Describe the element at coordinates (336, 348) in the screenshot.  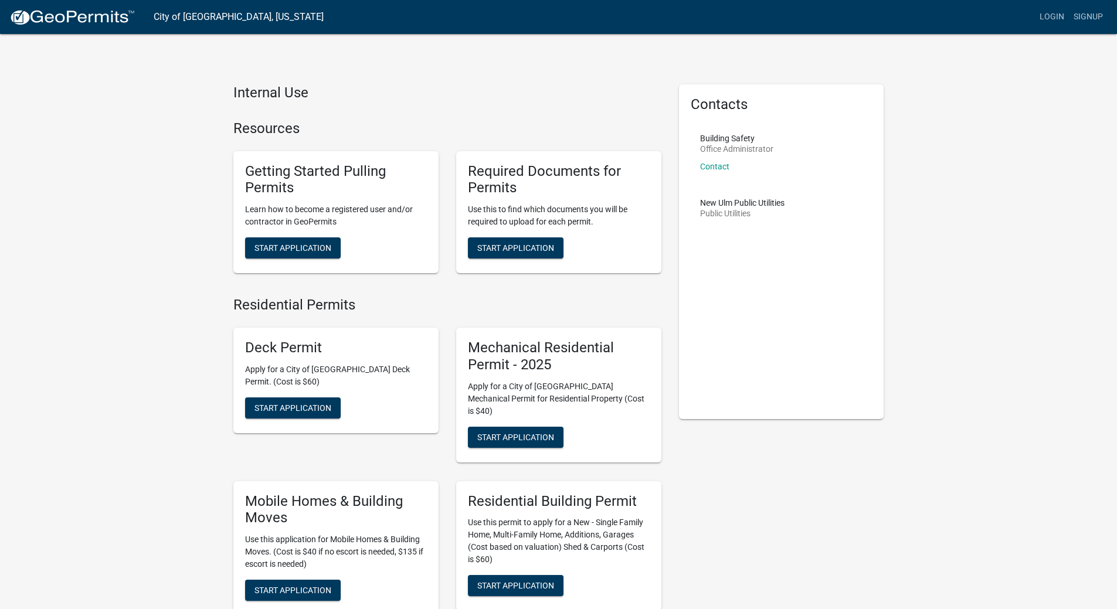
I see `h5: Deck Permit` at that location.